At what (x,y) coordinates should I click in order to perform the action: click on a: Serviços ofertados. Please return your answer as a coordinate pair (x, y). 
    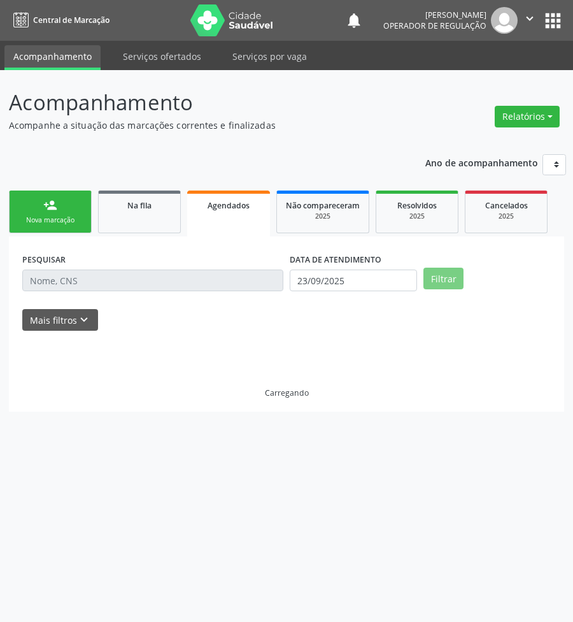
    Looking at the image, I should click on (162, 56).